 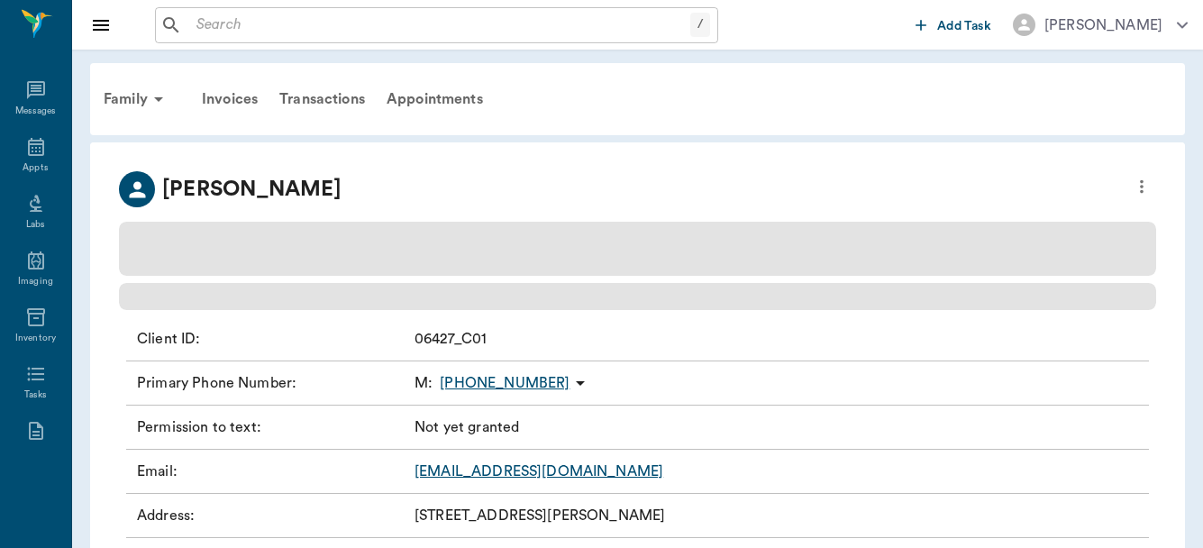 I want to click on p: Address :, so click(x=272, y=515).